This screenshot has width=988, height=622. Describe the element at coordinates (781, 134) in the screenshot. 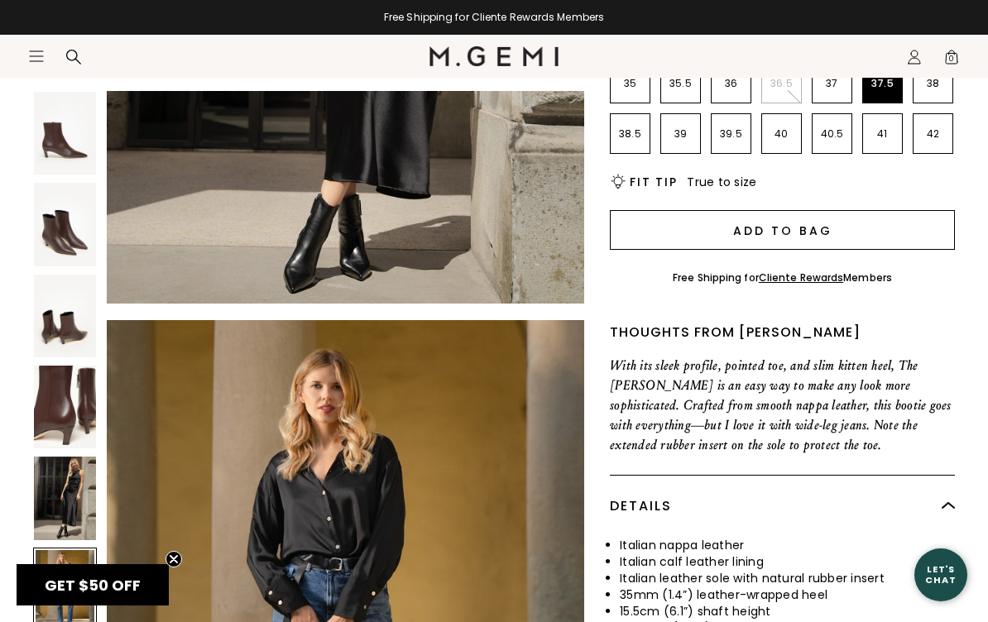

I see `p: 40` at that location.